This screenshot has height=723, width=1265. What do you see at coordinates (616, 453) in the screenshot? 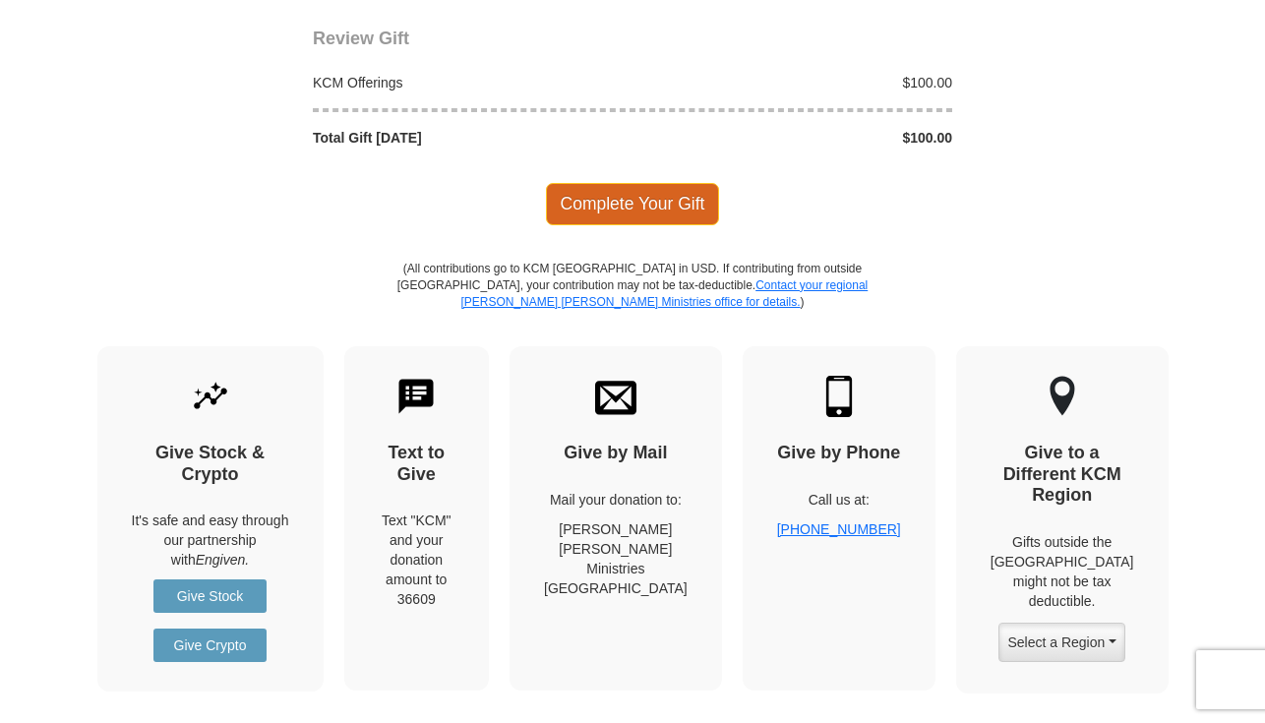
I see `h4: Give by Mail` at bounding box center [616, 453].